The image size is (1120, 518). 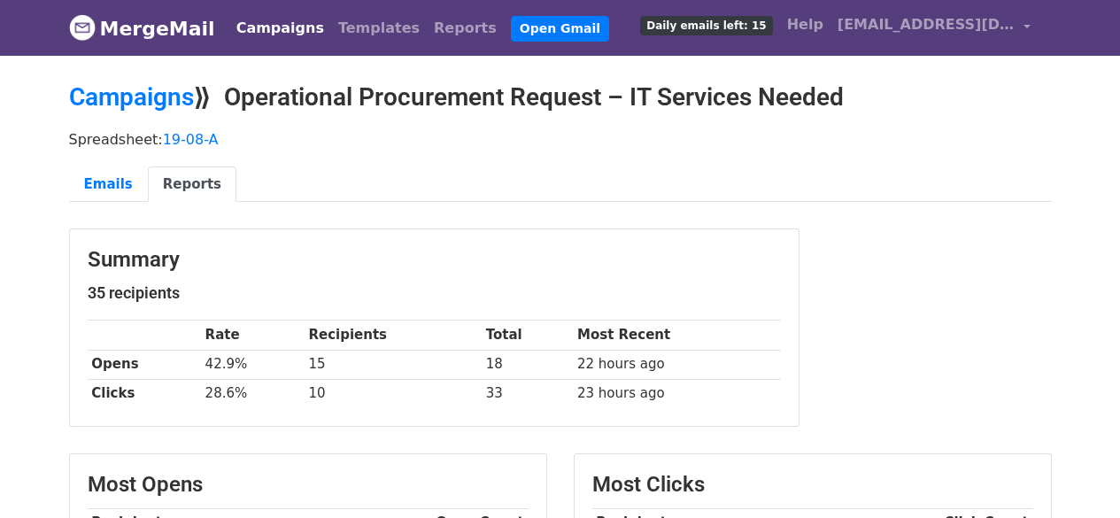 I want to click on a: Emails, so click(x=108, y=184).